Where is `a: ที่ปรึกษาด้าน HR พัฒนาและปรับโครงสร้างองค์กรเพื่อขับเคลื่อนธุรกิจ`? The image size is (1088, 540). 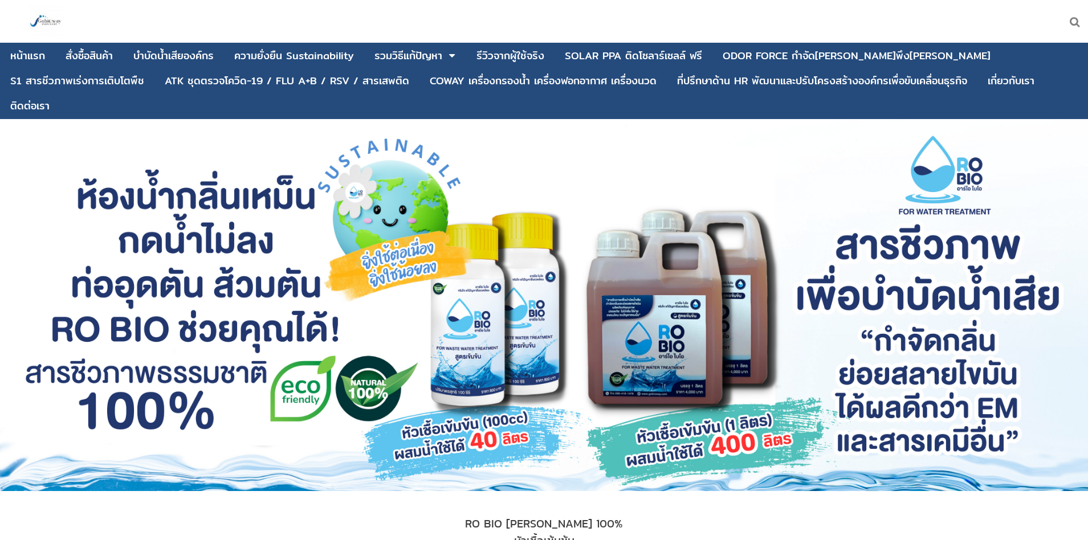
a: ที่ปรึกษาด้าน HR พัฒนาและปรับโครงสร้างองค์กรเพื่อขับเคลื่อนธุรกิจ is located at coordinates (822, 81).